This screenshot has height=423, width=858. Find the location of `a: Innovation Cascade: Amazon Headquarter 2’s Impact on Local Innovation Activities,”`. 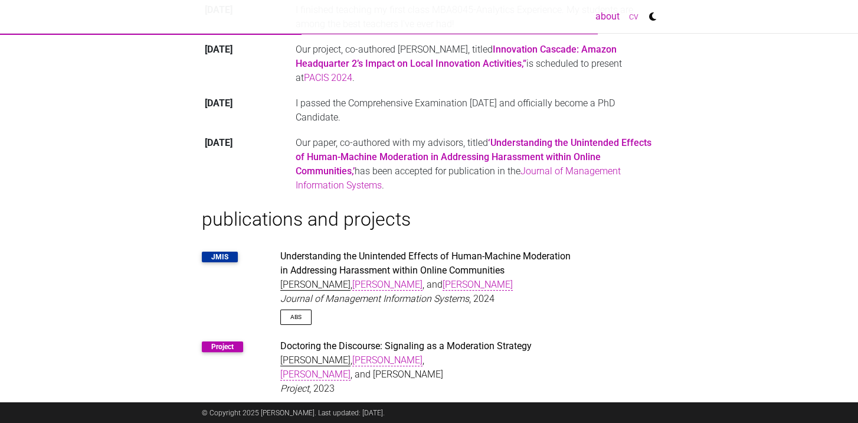

a: Innovation Cascade: Amazon Headquarter 2’s Impact on Local Innovation Activities,” is located at coordinates (456, 56).